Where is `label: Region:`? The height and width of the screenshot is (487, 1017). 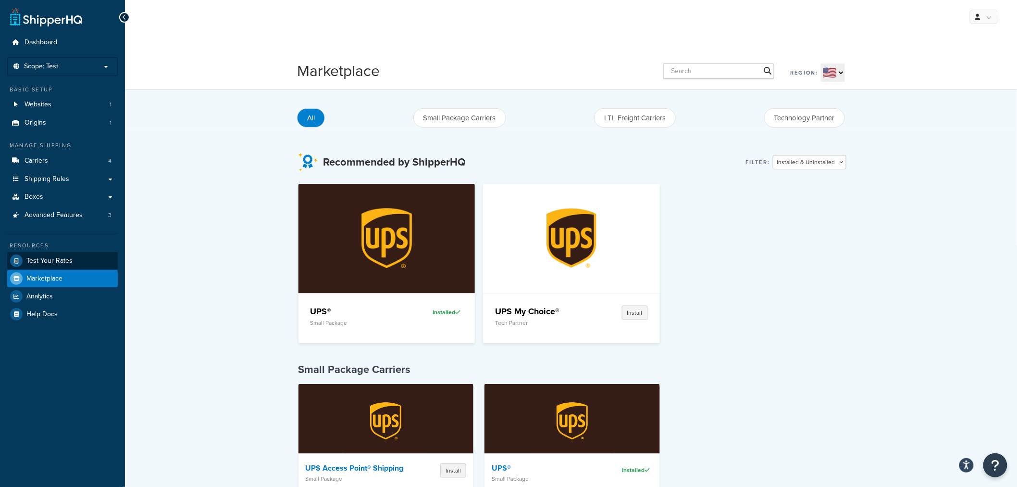
label: Region: is located at coordinates (805, 73).